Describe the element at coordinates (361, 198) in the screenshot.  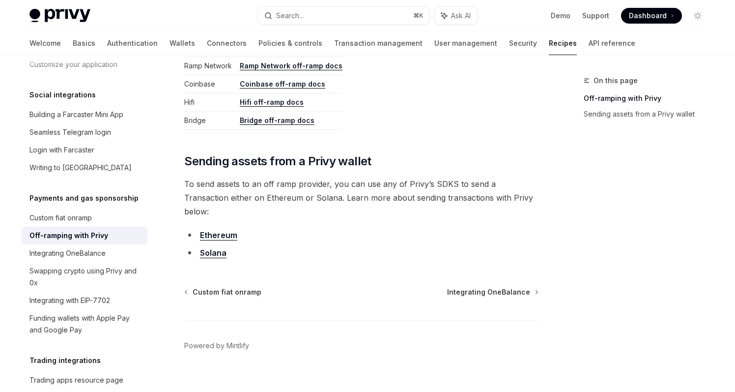
I see `span: To send assets to an off ramp provider, you can use any of Privy’s SDKS to send a Transaction eit...` at that location.